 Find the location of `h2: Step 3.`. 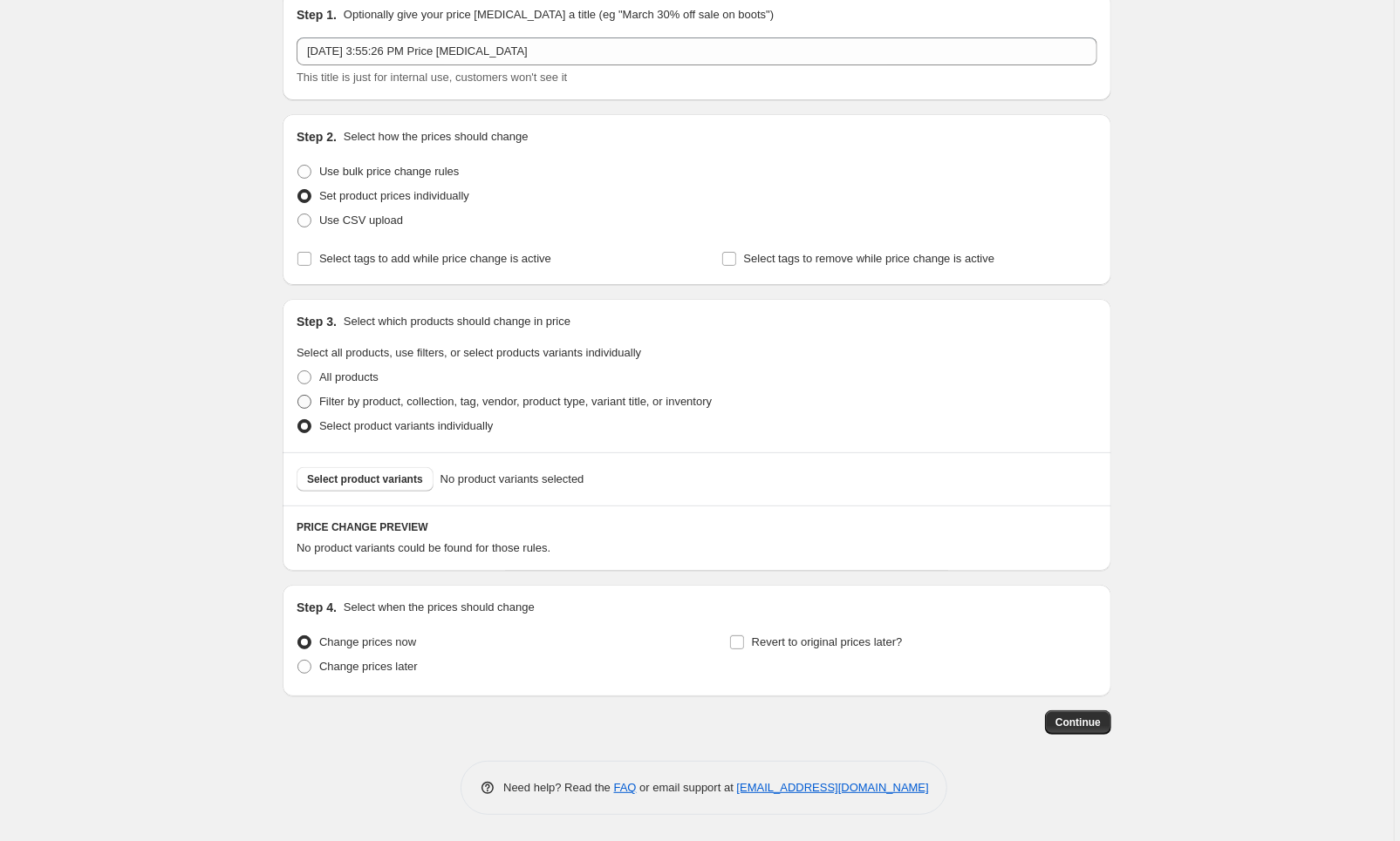

h2: Step 3. is located at coordinates (317, 321).